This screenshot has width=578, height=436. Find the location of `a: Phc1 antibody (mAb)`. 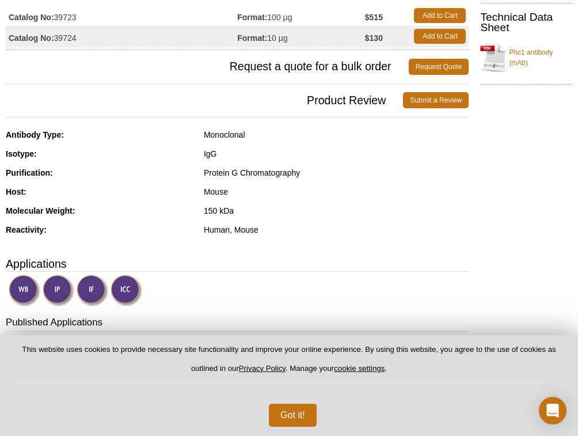

a: Phc1 antibody (mAb) is located at coordinates (526, 58).